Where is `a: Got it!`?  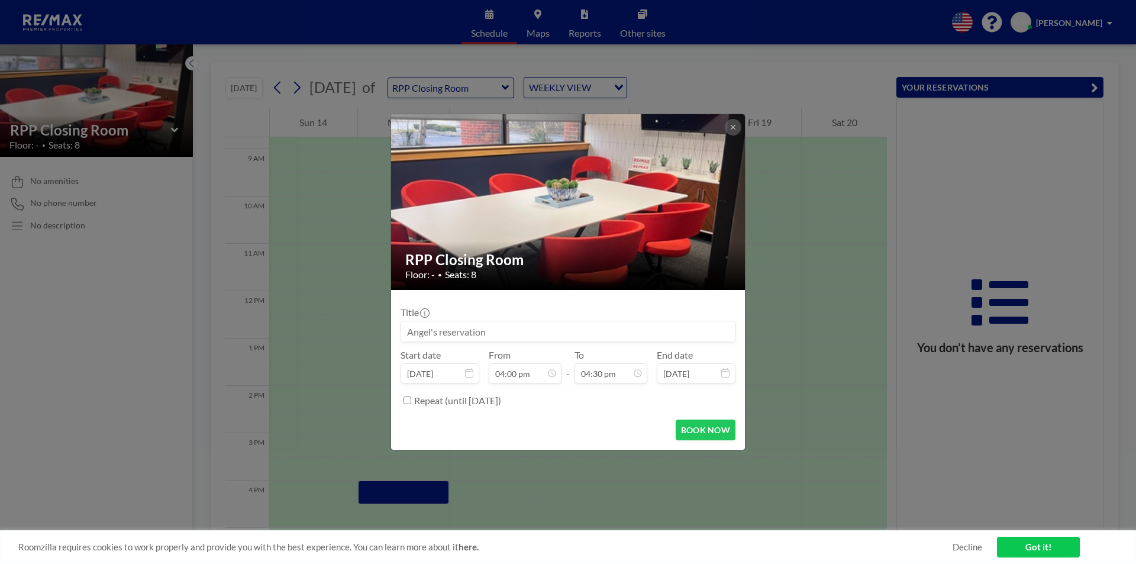
a: Got it! is located at coordinates (1038, 547).